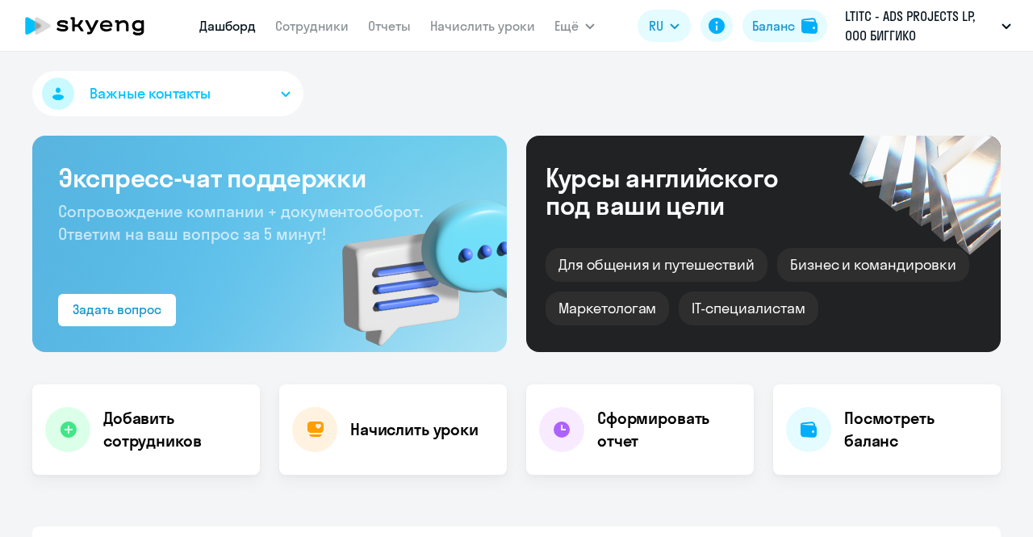  What do you see at coordinates (567, 26) in the screenshot?
I see `span: Ещё` at bounding box center [567, 26].